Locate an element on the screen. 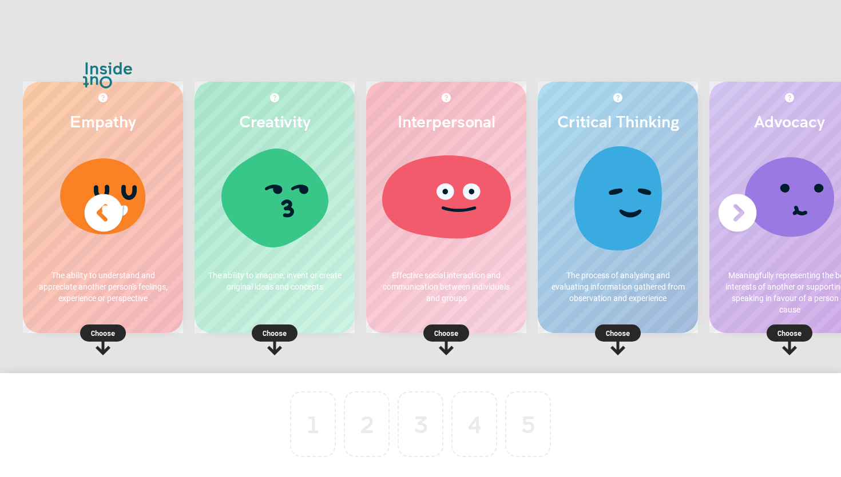 This screenshot has height=477, width=841. img: More about Advocacy is located at coordinates (789, 98).